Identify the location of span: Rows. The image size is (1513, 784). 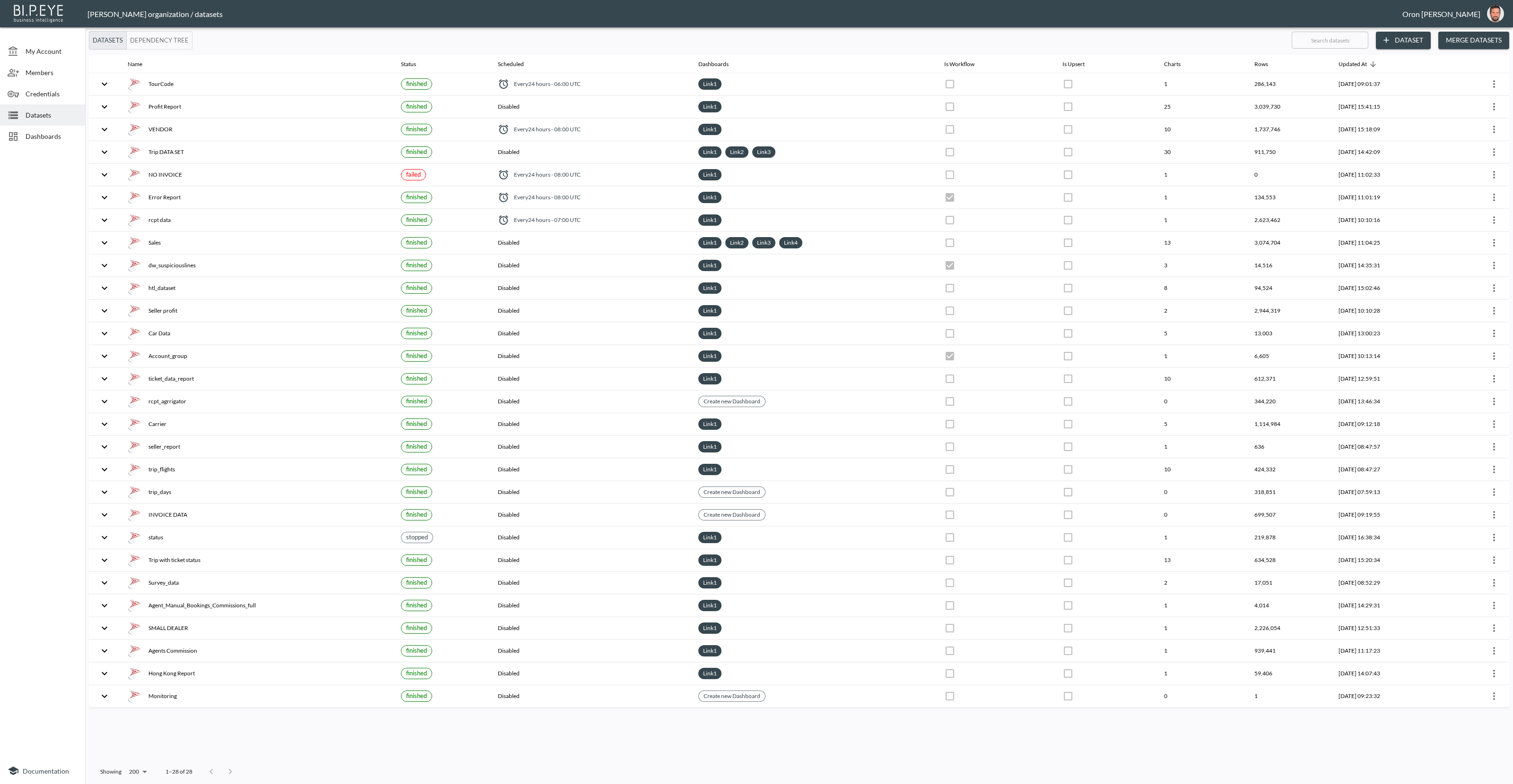
(1267, 64).